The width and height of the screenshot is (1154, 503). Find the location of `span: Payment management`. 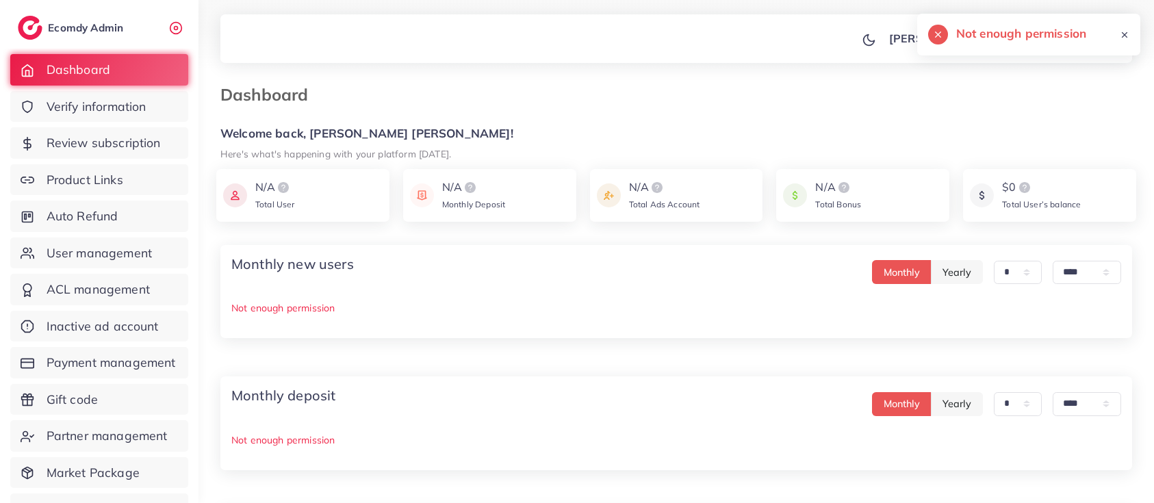

span: Payment management is located at coordinates (111, 363).